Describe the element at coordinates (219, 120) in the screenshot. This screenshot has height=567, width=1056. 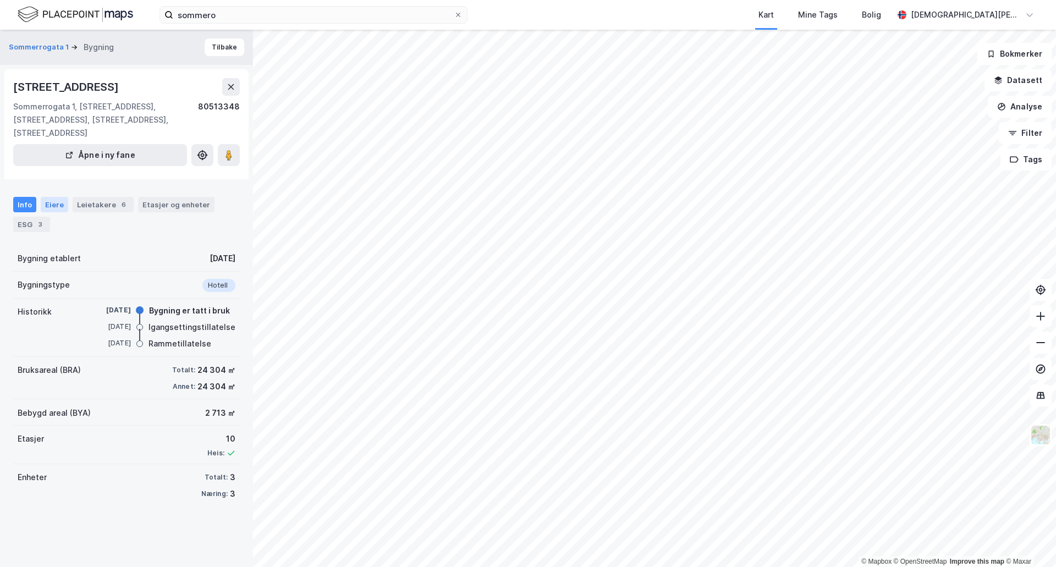
I see `div: 80513348` at that location.